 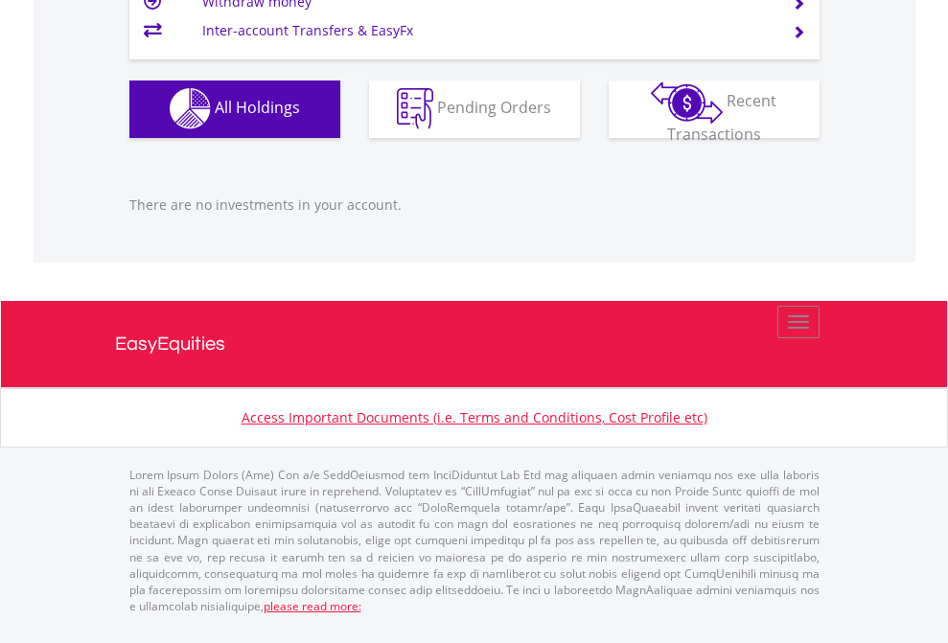 I want to click on a: please read more:, so click(x=313, y=606).